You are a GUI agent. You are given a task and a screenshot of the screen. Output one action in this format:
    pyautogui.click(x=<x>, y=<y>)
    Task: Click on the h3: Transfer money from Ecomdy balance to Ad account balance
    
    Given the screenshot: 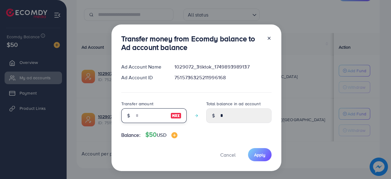 What is the action you would take?
    pyautogui.click(x=192, y=43)
    